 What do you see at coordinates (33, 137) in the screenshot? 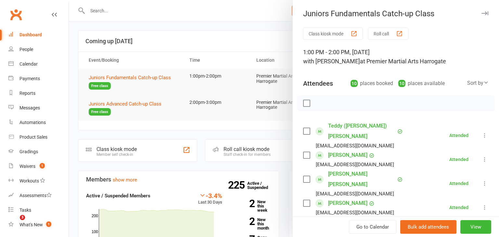
I see `div: Product Sales` at bounding box center [33, 137].